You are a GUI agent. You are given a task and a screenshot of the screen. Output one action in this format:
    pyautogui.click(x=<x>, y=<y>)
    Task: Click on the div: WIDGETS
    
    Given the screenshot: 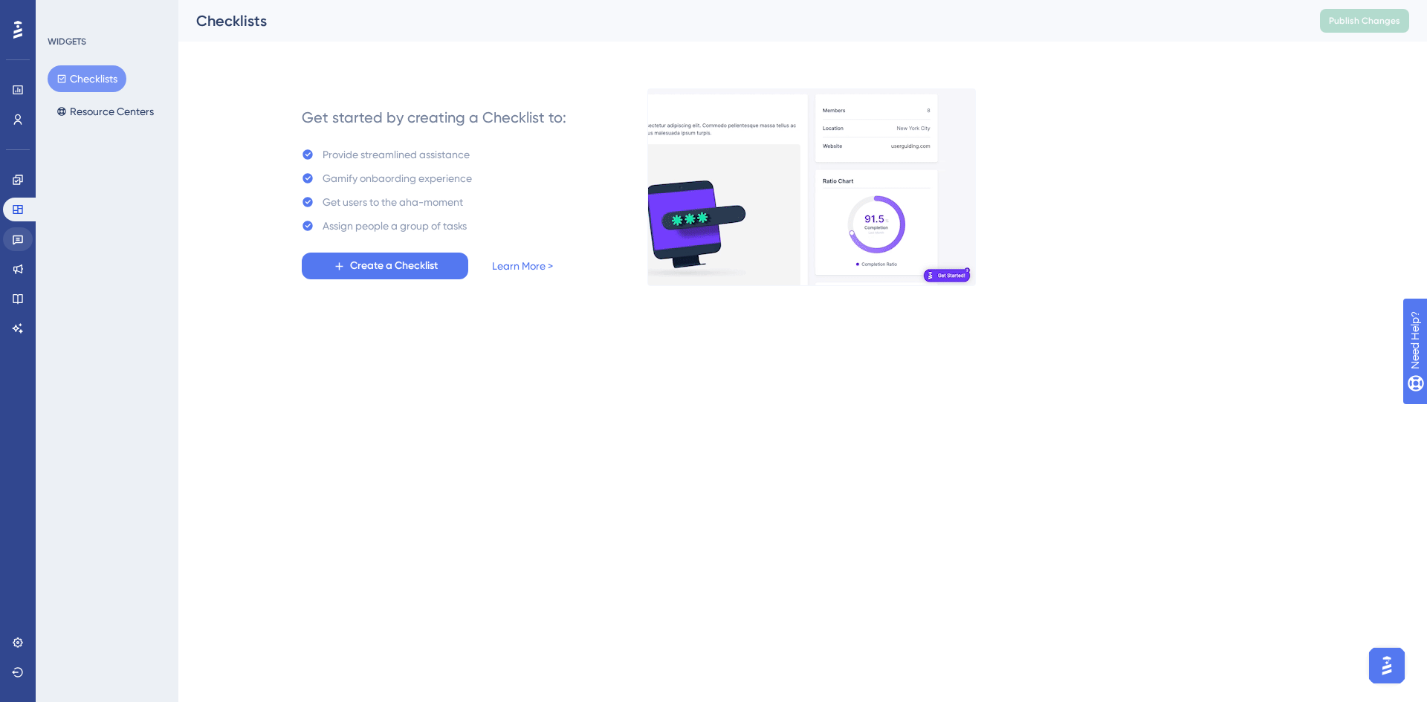 What is the action you would take?
    pyautogui.click(x=67, y=42)
    